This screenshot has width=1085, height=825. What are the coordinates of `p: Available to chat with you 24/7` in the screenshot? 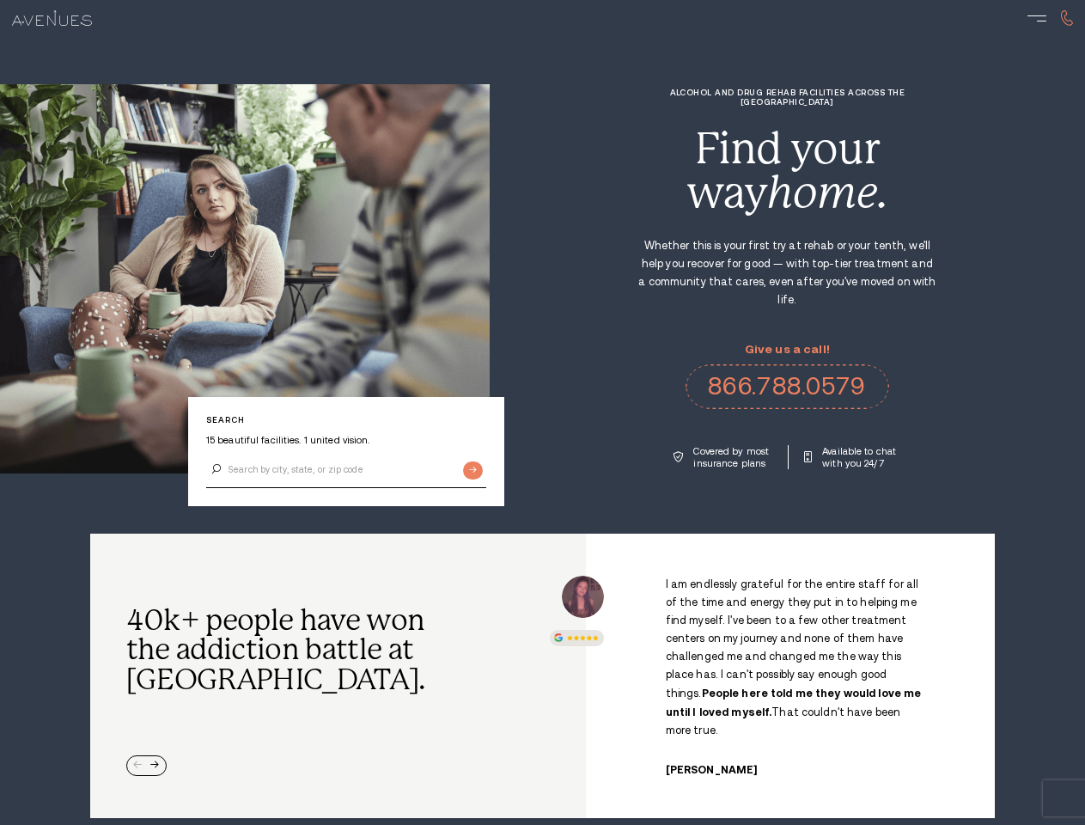 It's located at (861, 457).